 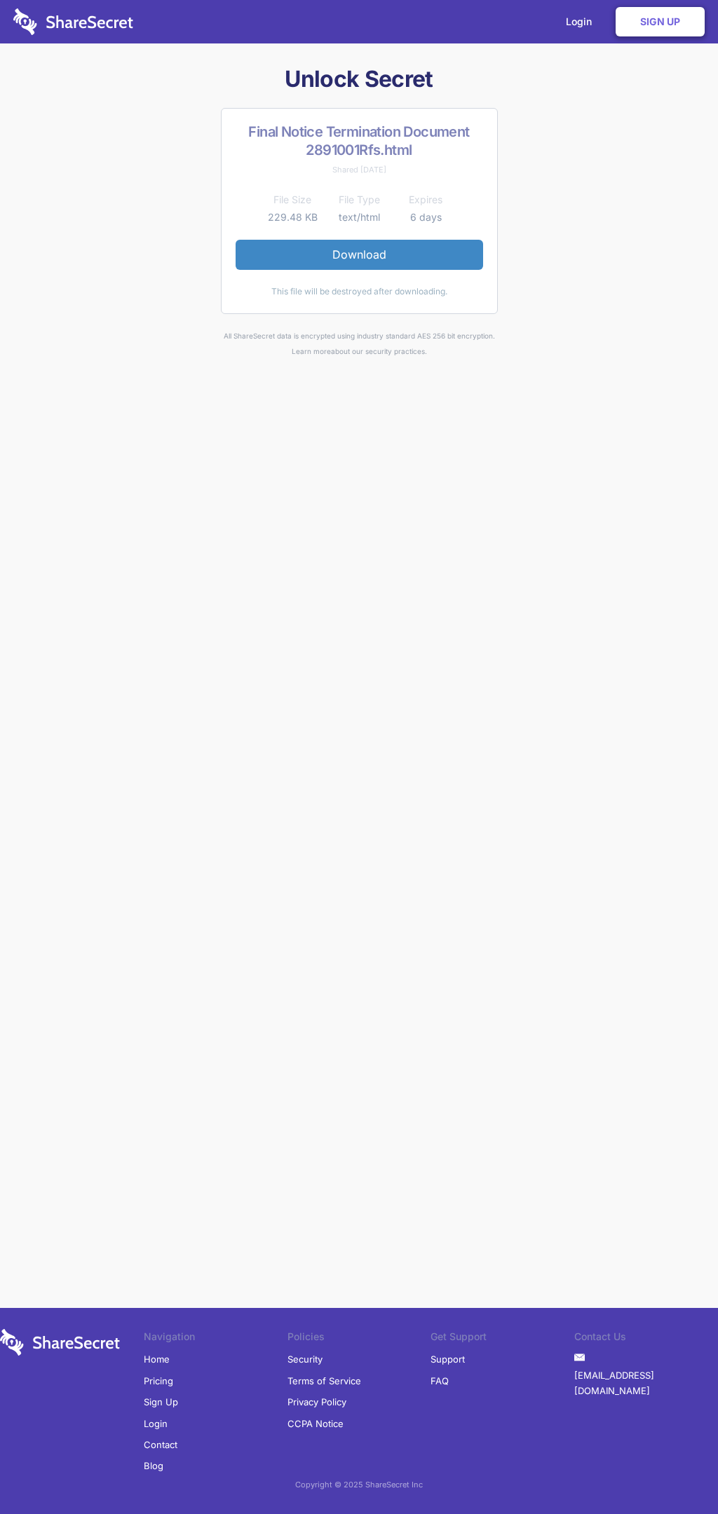 I want to click on a: Privacy Policy, so click(x=317, y=1402).